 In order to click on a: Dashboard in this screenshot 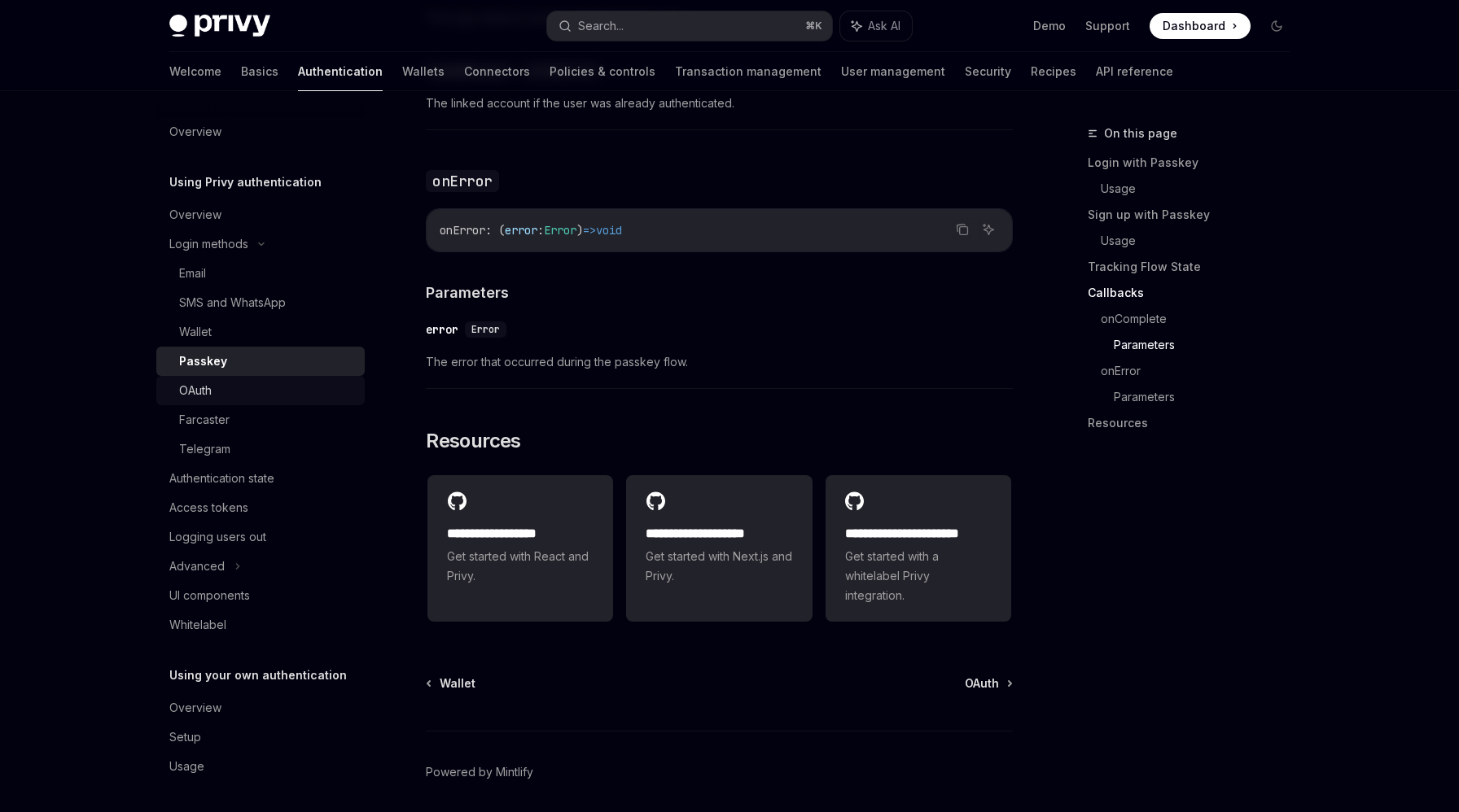, I will do `click(1200, 26)`.